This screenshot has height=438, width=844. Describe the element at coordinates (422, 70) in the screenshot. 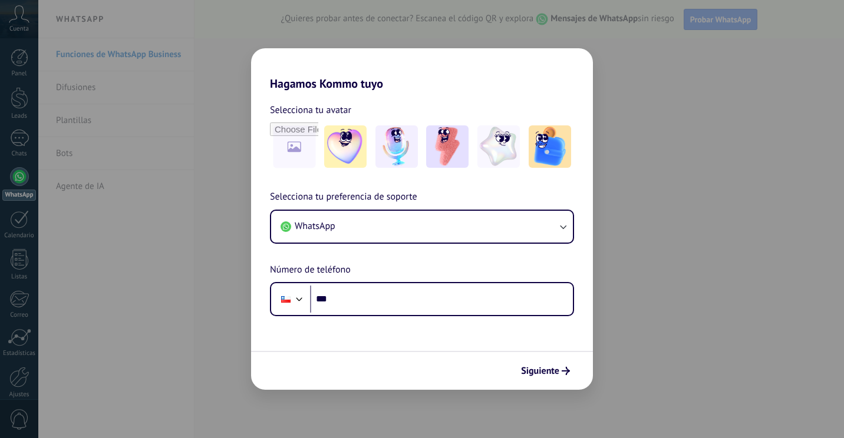

I see `h2: Hagamos Kommo tuyo` at that location.